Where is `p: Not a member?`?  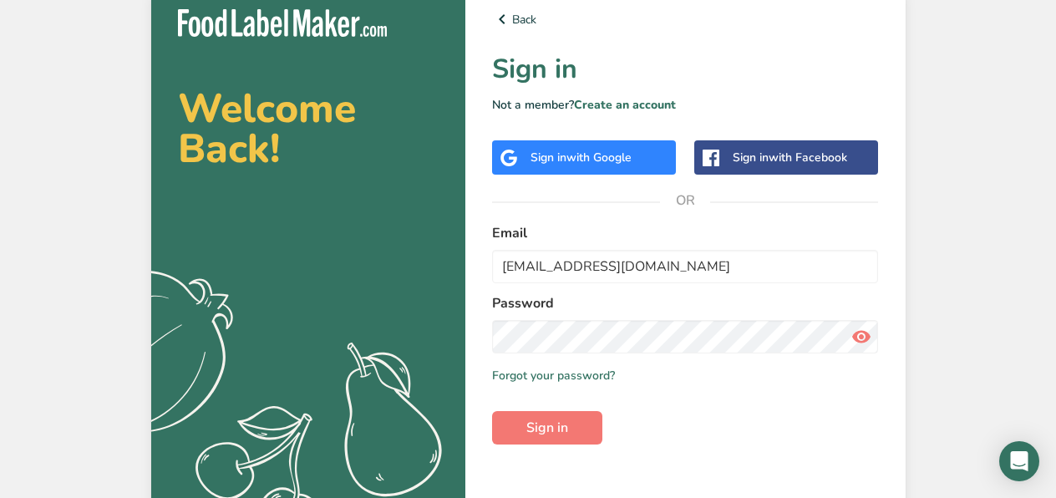 p: Not a member? is located at coordinates (685, 104).